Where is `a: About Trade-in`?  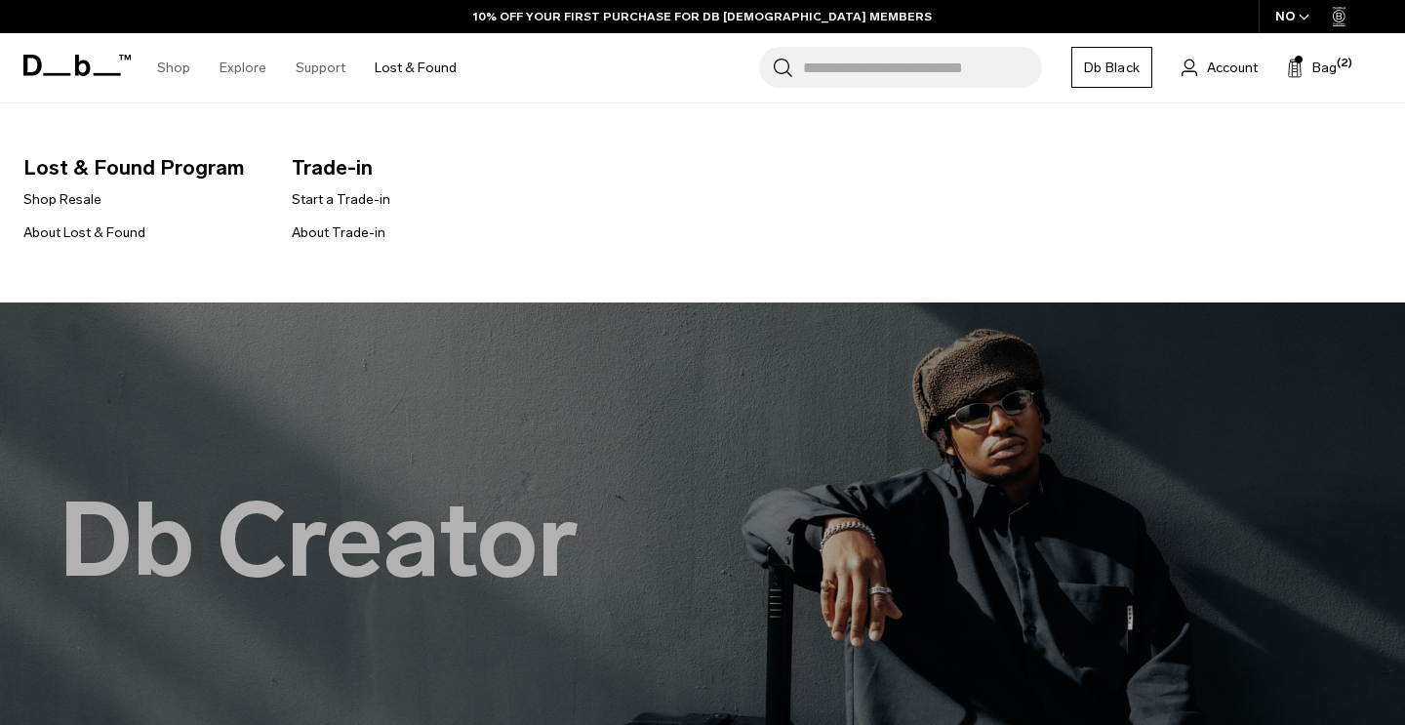 a: About Trade-in is located at coordinates (339, 232).